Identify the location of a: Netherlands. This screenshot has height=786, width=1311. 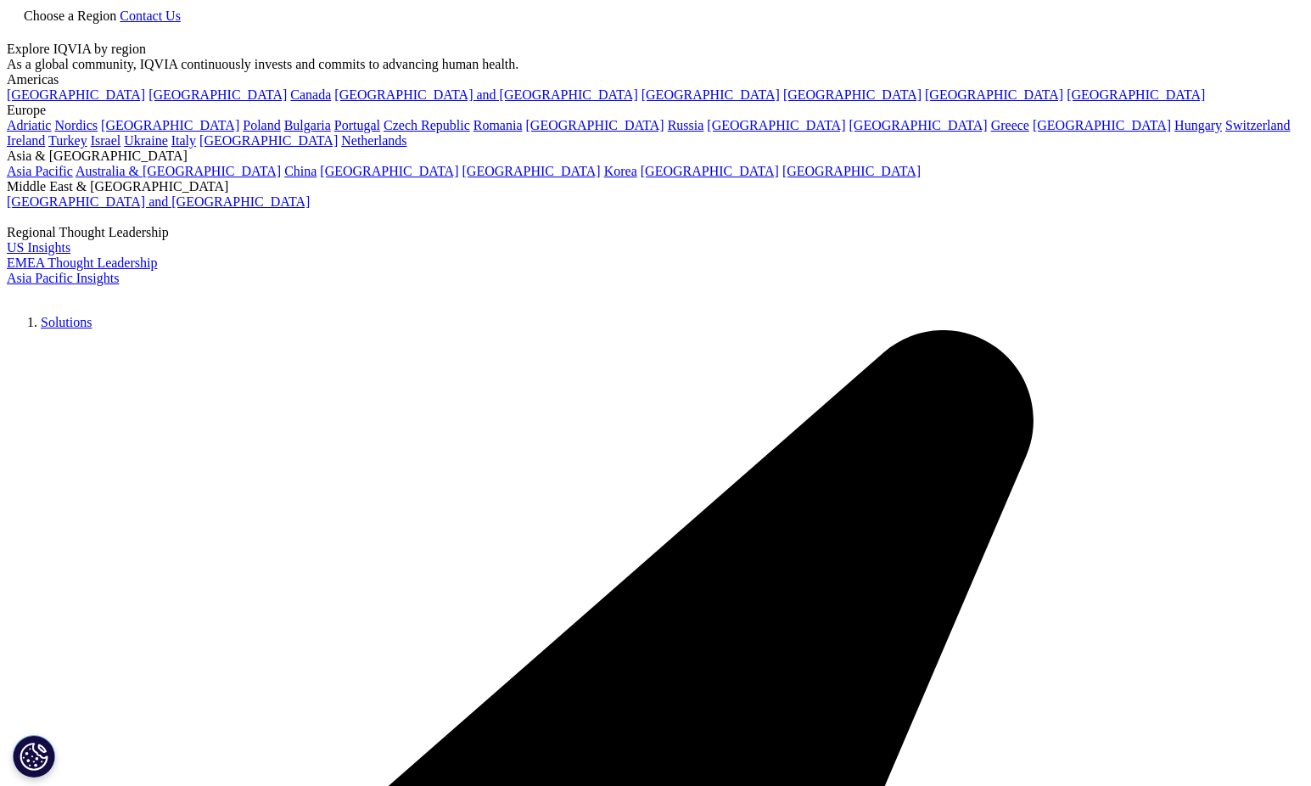
(373, 140).